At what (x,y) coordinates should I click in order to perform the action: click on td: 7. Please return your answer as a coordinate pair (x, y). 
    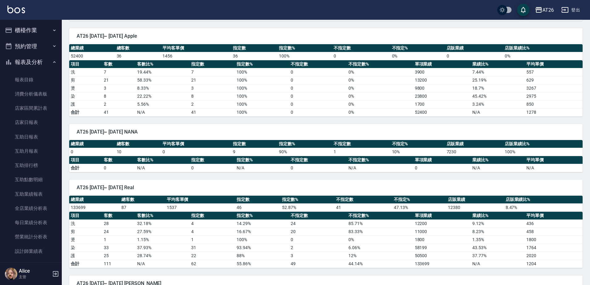
    Looking at the image, I should click on (119, 72).